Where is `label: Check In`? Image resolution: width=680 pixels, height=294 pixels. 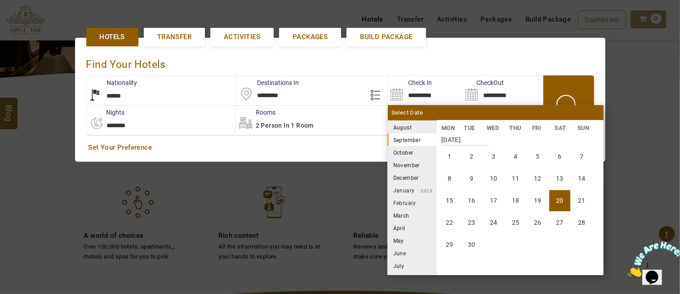
label: Check In is located at coordinates (410, 83).